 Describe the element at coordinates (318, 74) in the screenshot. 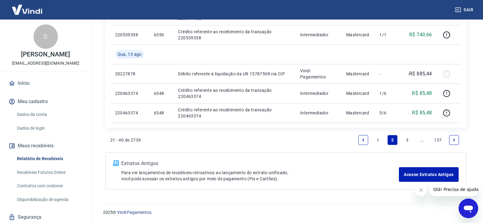

I see `p: Vindi Pagamentos` at that location.